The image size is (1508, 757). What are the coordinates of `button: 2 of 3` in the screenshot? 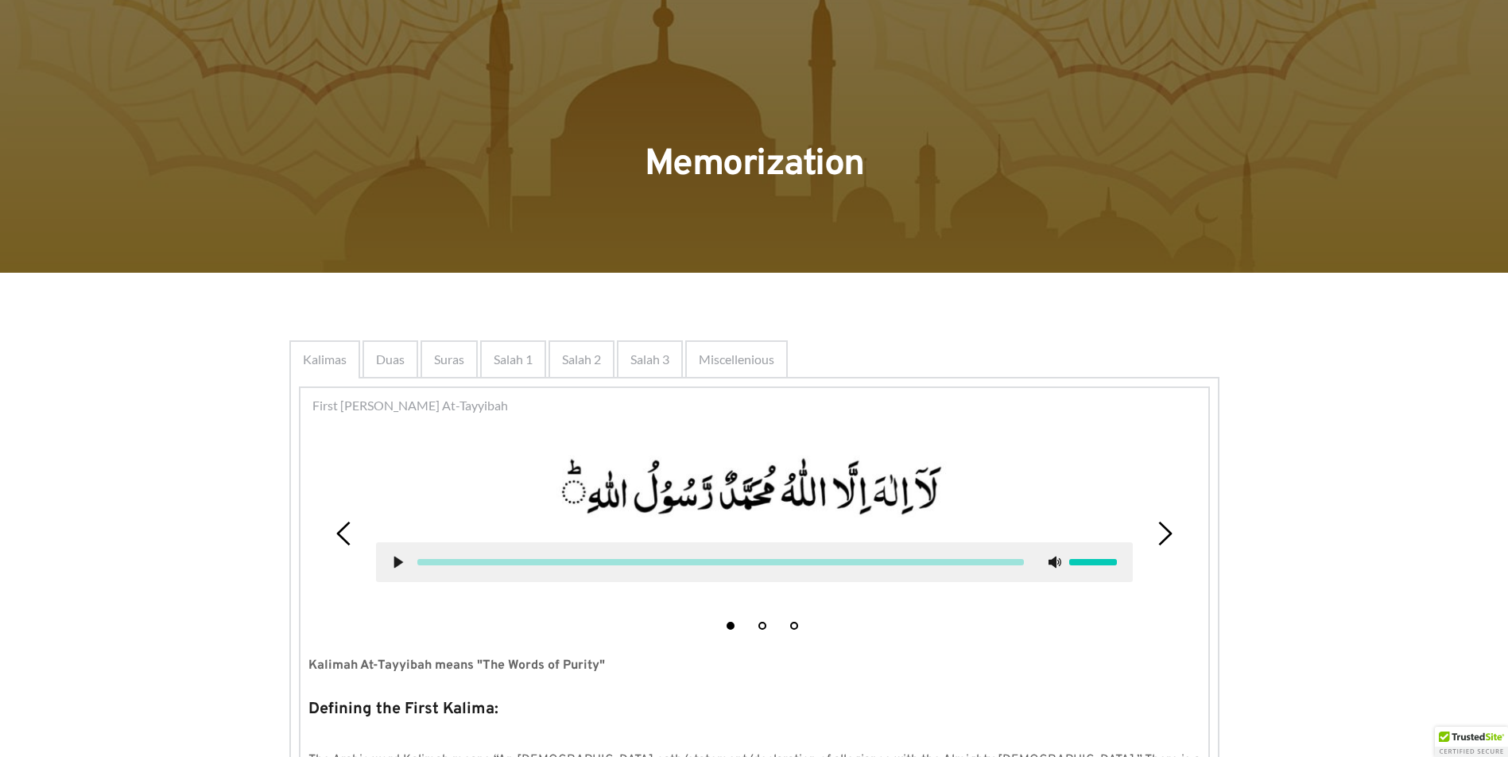 It's located at (763, 626).